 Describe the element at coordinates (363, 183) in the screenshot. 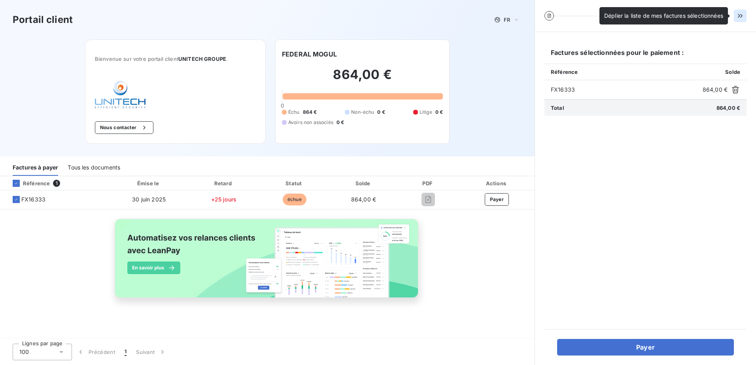

I see `div: Solde` at that location.